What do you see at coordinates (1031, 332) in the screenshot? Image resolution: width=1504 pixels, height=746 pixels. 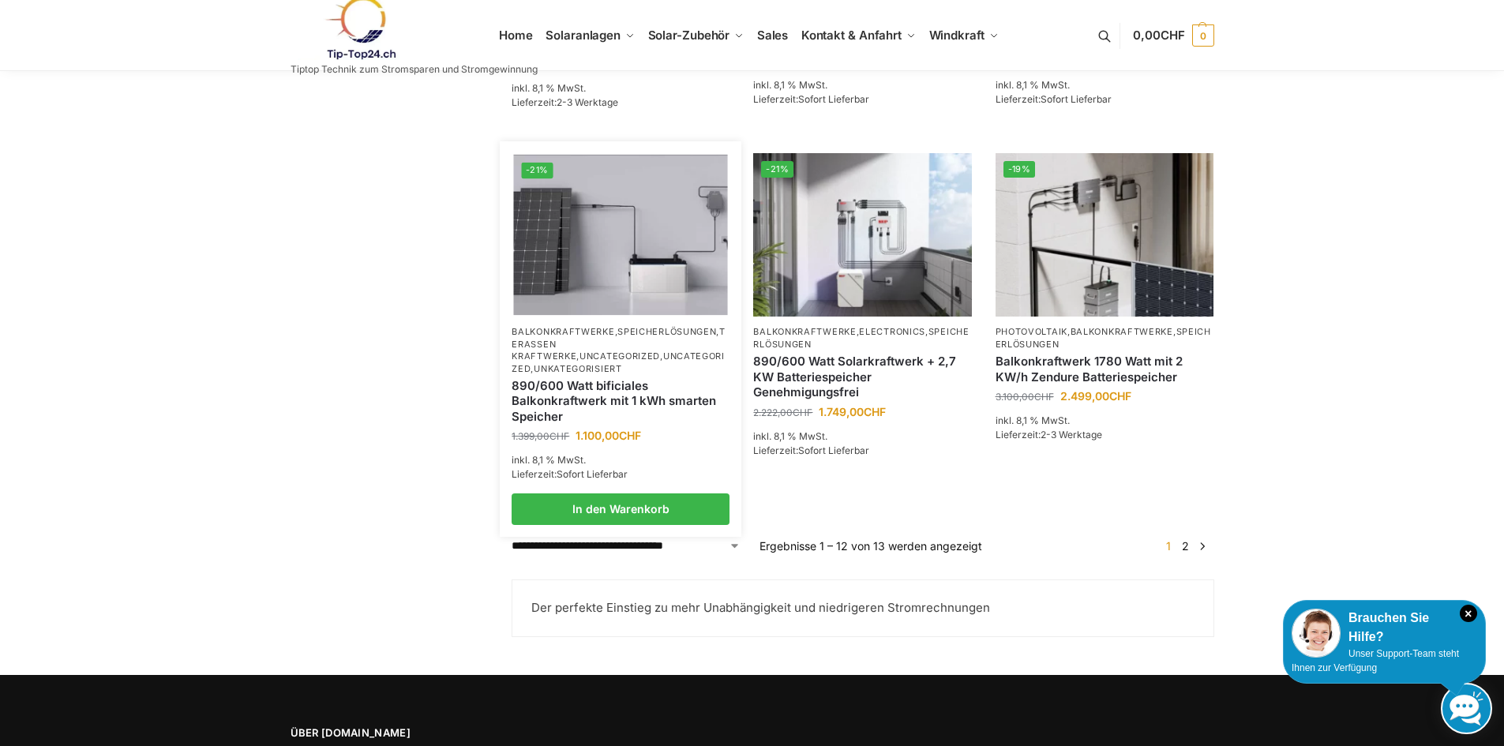 I see `a: Photovoltaik` at bounding box center [1031, 332].